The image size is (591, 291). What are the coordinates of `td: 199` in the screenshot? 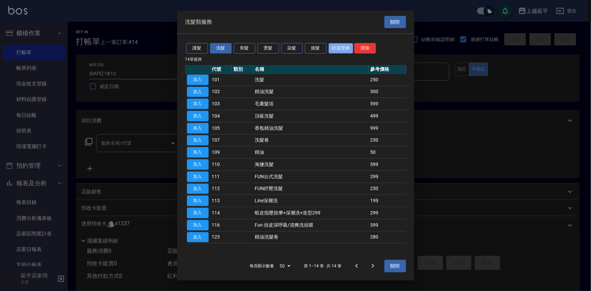 It's located at (387, 201).